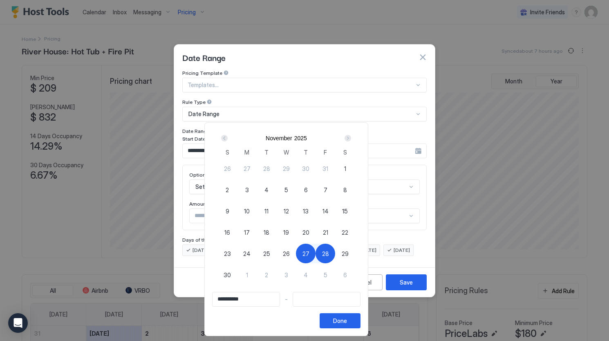 The width and height of the screenshot is (609, 341). What do you see at coordinates (247, 152) in the screenshot?
I see `span: M` at bounding box center [247, 152].